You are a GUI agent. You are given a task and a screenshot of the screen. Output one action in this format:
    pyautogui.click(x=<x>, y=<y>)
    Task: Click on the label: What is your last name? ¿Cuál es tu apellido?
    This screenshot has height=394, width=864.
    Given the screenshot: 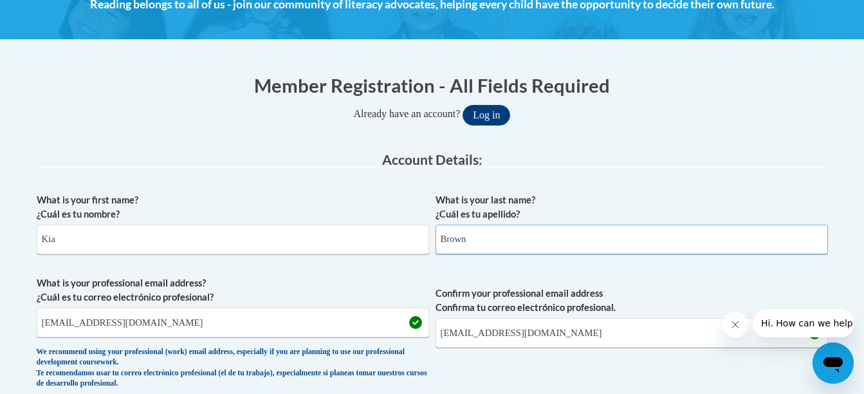 What is the action you would take?
    pyautogui.click(x=632, y=207)
    